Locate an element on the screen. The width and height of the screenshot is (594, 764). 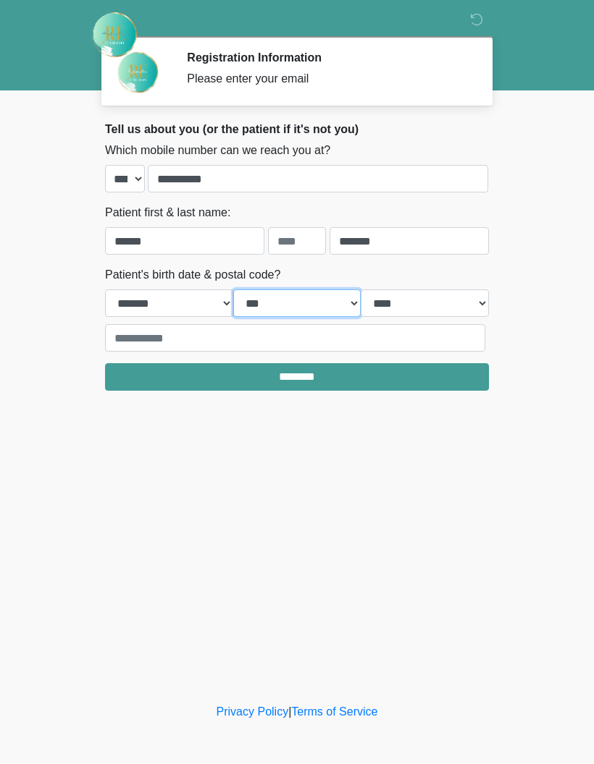
label: Patient first & last name: is located at coordinates (167, 213).